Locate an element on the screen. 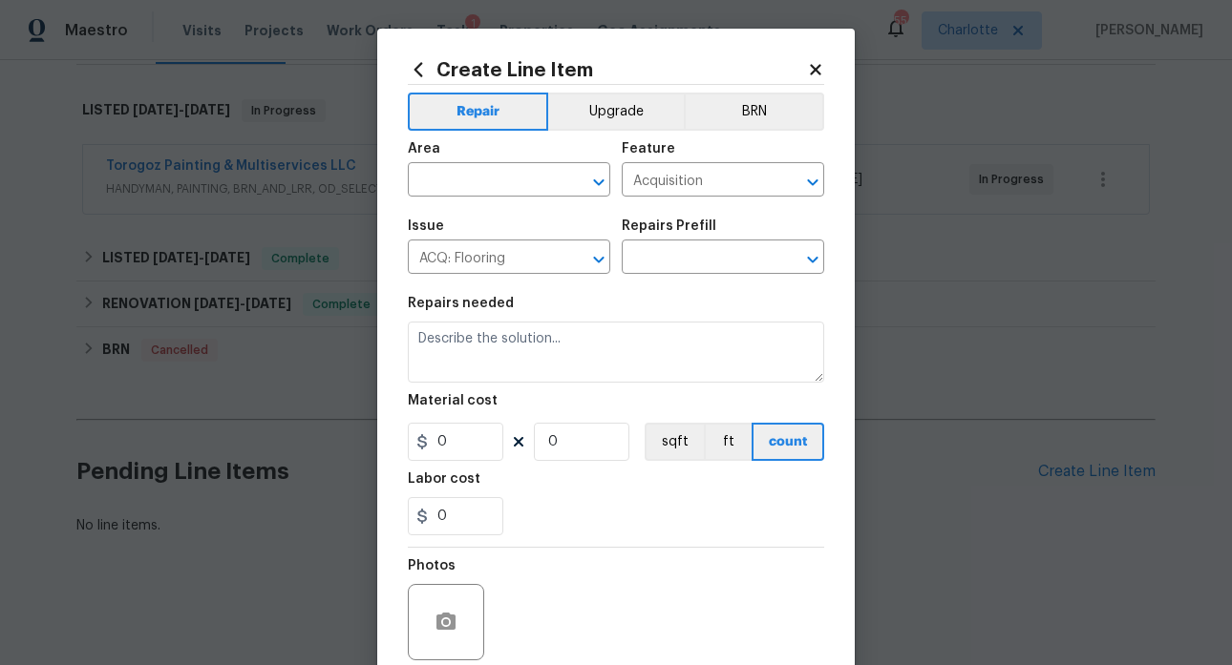 This screenshot has width=1232, height=665. button: count is located at coordinates (788, 442).